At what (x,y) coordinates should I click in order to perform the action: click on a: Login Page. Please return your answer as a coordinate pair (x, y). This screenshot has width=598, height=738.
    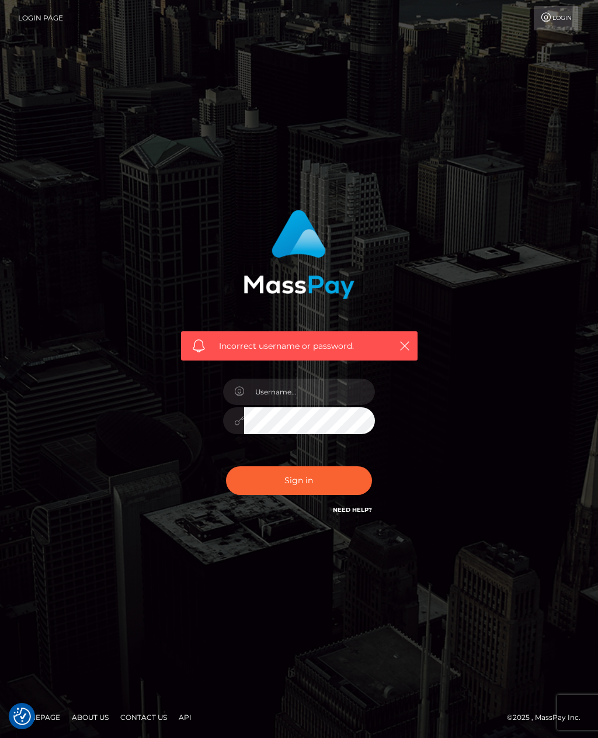
    Looking at the image, I should click on (40, 18).